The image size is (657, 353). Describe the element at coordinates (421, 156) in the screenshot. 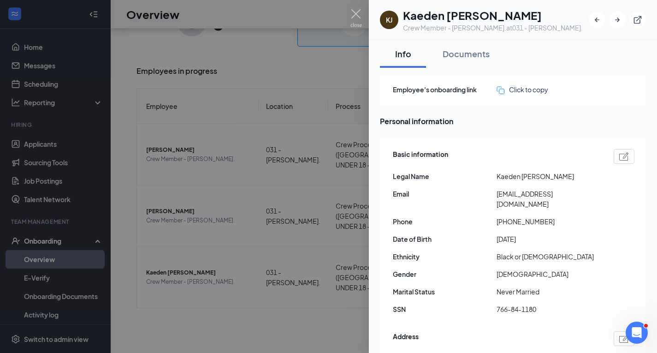

I see `span: Basic information` at that location.